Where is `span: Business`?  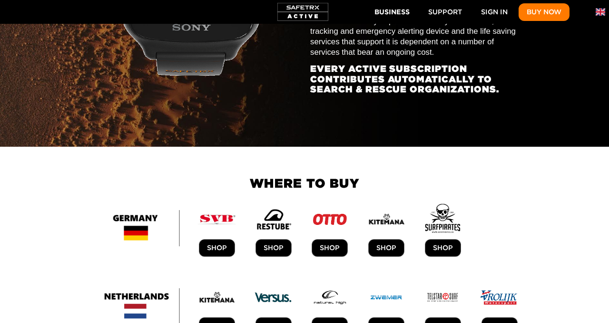 span: Business is located at coordinates (392, 12).